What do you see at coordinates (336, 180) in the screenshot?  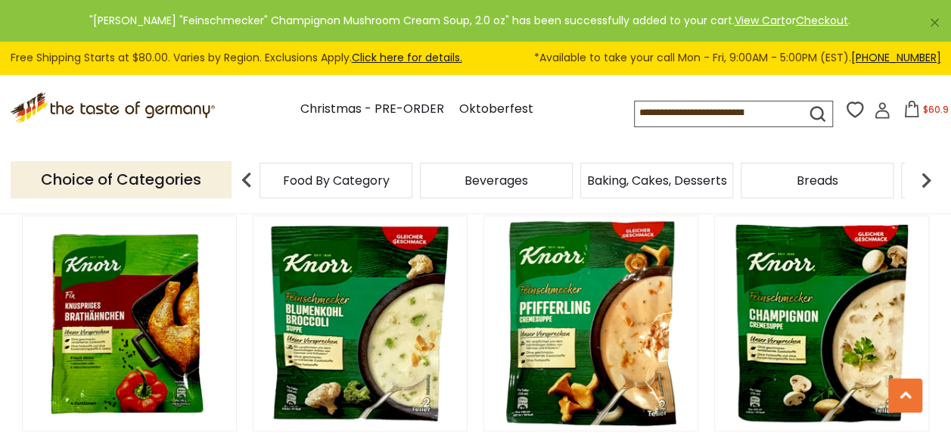 I see `a: Food By Category` at bounding box center [336, 180].